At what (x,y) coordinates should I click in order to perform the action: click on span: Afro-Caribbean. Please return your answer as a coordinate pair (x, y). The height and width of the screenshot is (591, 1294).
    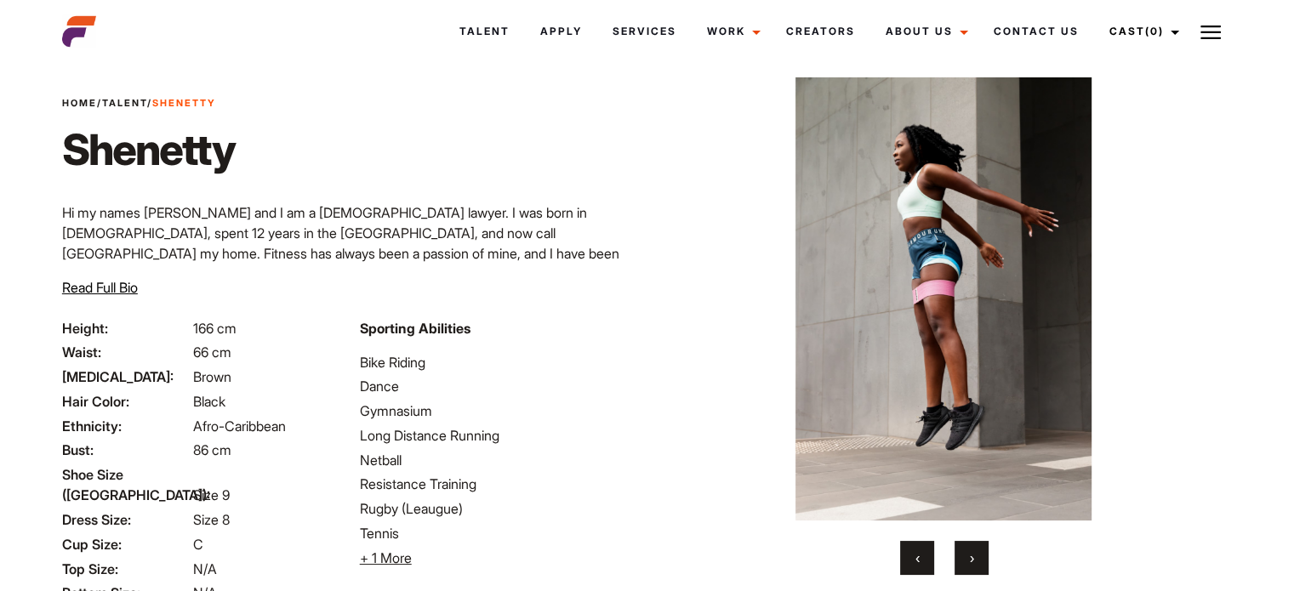
    Looking at the image, I should click on (239, 426).